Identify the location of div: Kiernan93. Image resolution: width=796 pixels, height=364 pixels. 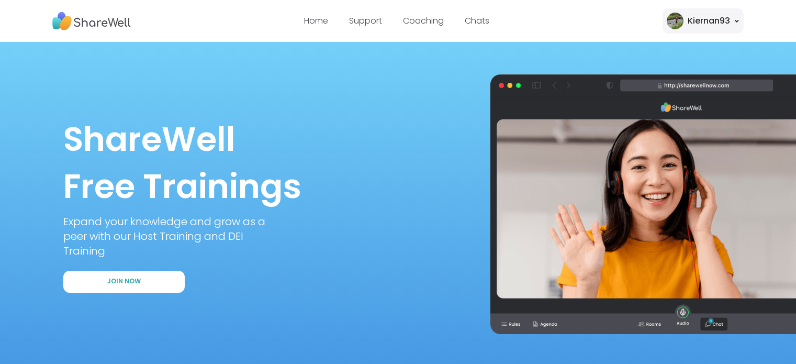
(709, 21).